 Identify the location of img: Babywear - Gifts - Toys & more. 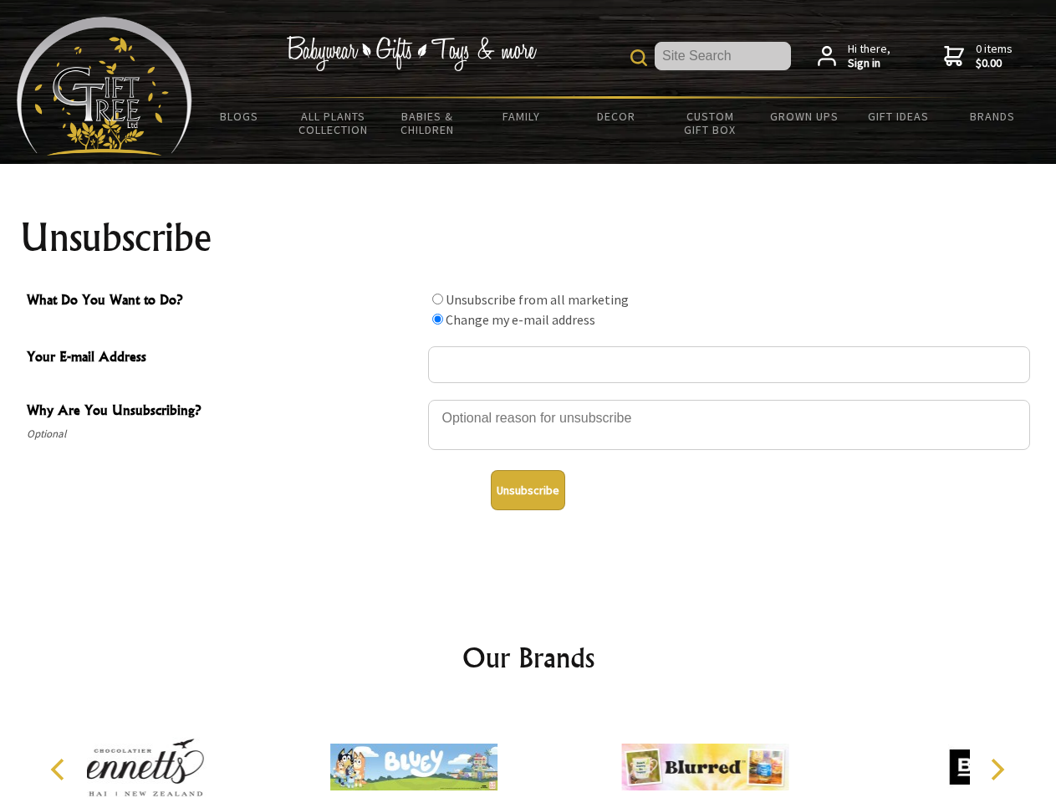
(411, 54).